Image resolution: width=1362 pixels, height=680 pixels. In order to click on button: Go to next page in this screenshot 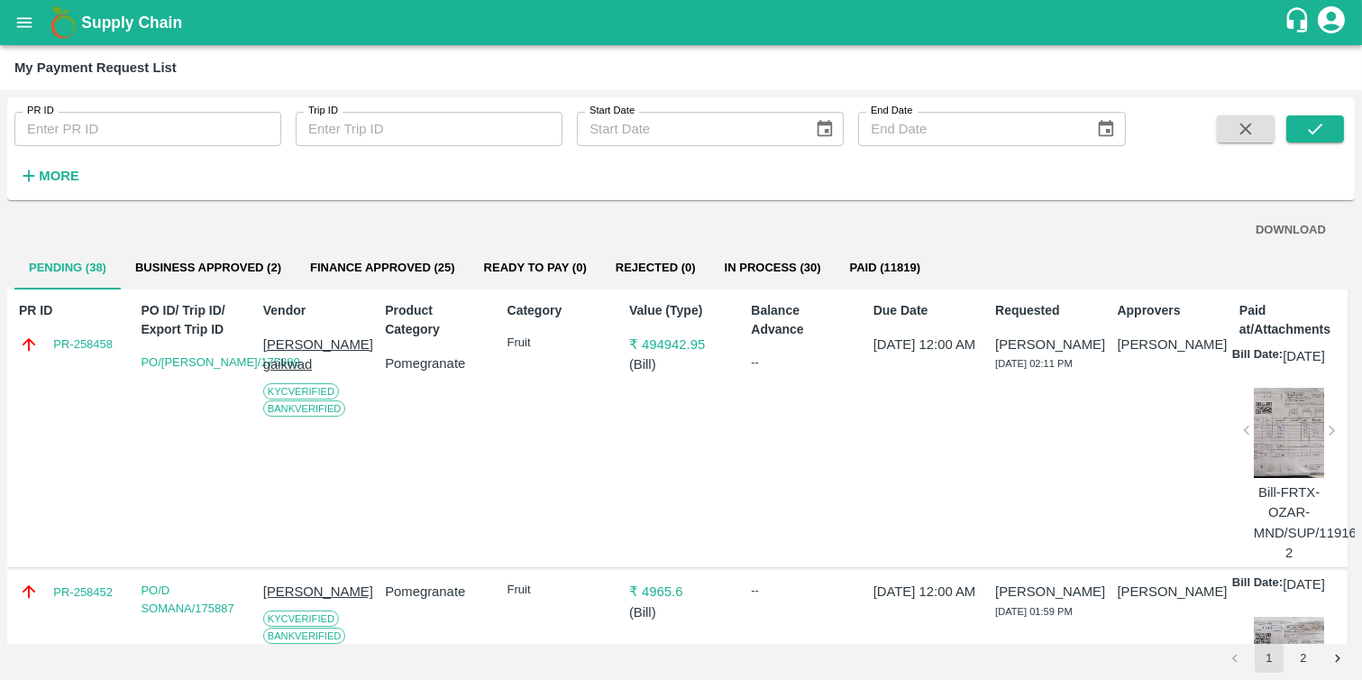, I will do `click(1338, 658)`.